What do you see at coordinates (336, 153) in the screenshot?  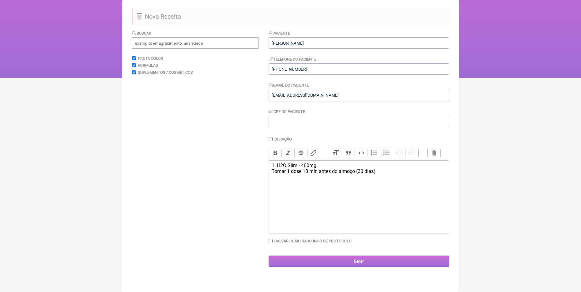 I see `button: Heading` at bounding box center [336, 153].